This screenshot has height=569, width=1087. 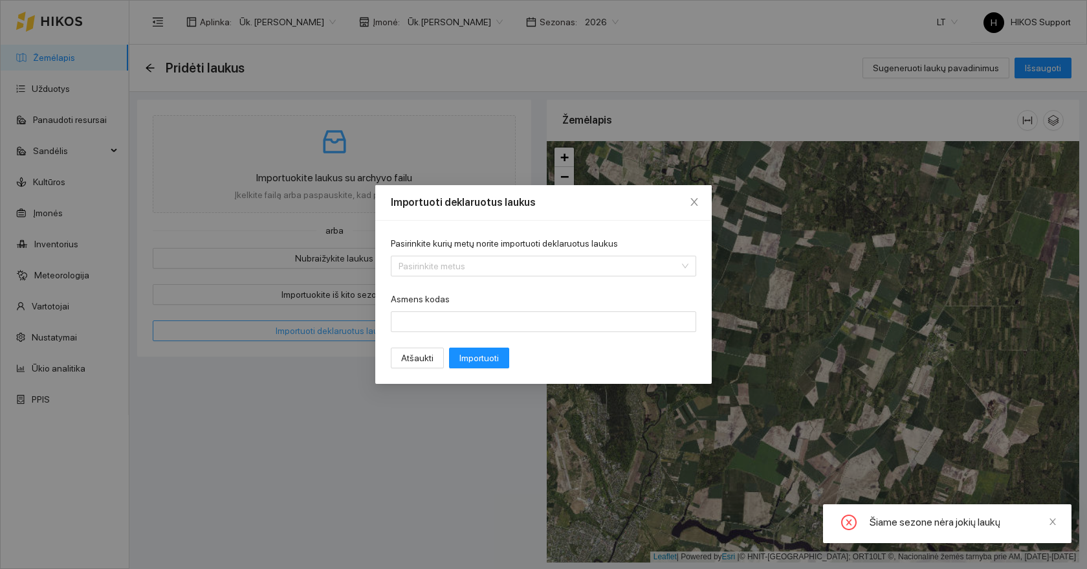 I want to click on div: Importuoti deklaruotus laukus, so click(x=544, y=203).